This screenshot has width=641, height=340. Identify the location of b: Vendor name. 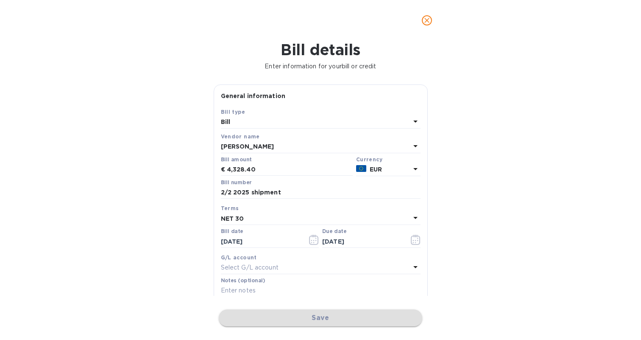
(240, 136).